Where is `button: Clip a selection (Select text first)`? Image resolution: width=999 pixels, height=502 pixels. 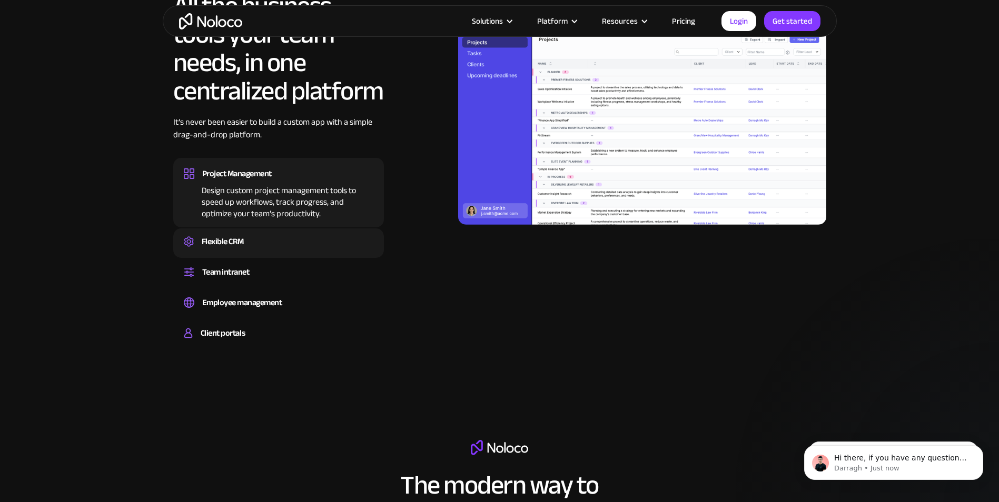 button: Clip a selection (Select text first) is located at coordinates (112, 92).